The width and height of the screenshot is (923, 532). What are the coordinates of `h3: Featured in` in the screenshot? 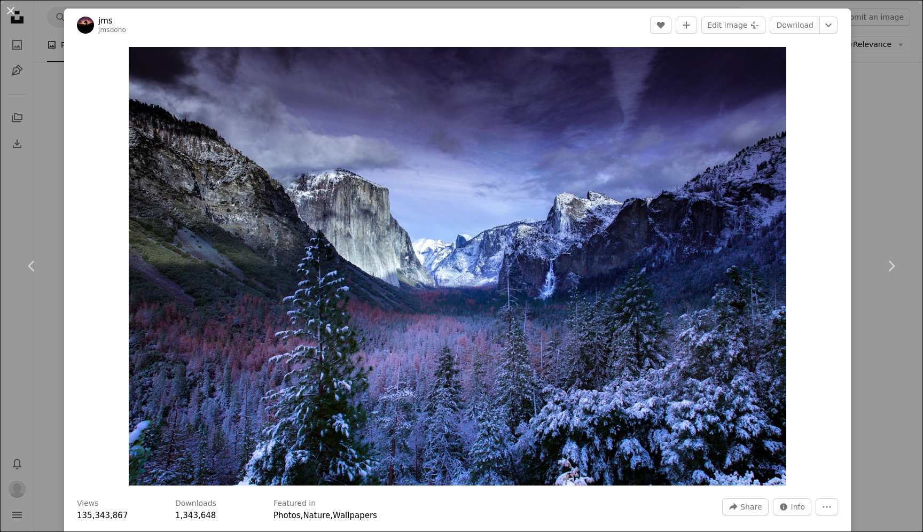 It's located at (294, 504).